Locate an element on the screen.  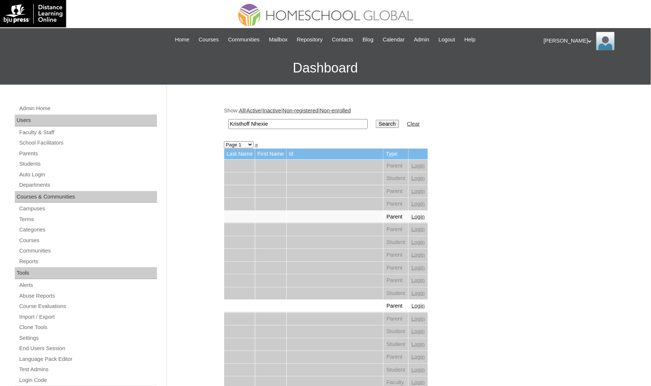
td: First Name is located at coordinates (271, 154).